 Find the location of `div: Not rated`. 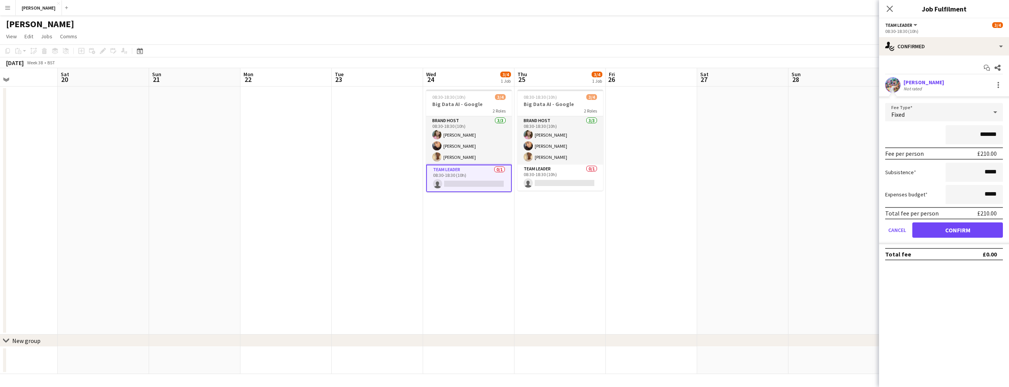

div: Not rated is located at coordinates (914, 88).